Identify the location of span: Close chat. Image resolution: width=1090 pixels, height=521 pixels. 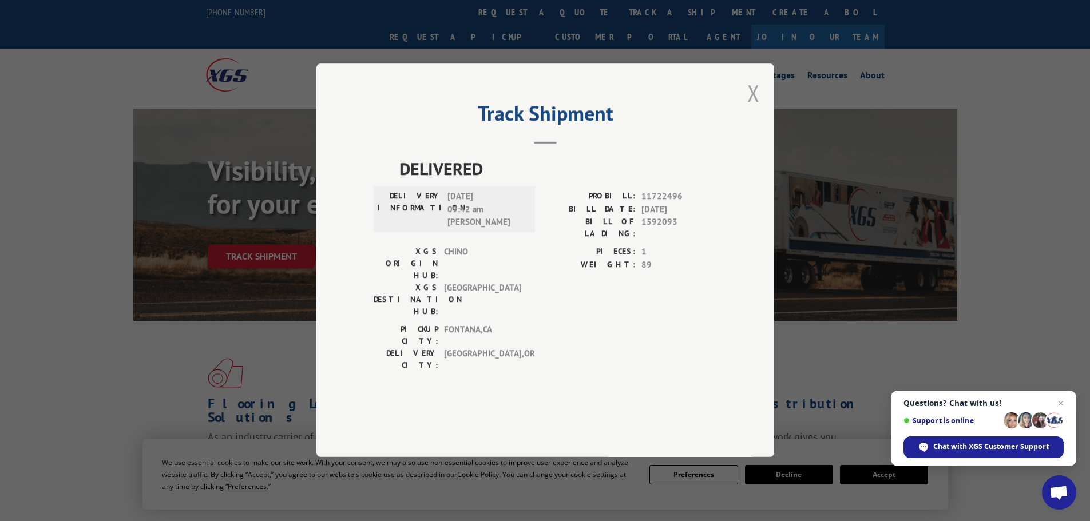
(1061, 404).